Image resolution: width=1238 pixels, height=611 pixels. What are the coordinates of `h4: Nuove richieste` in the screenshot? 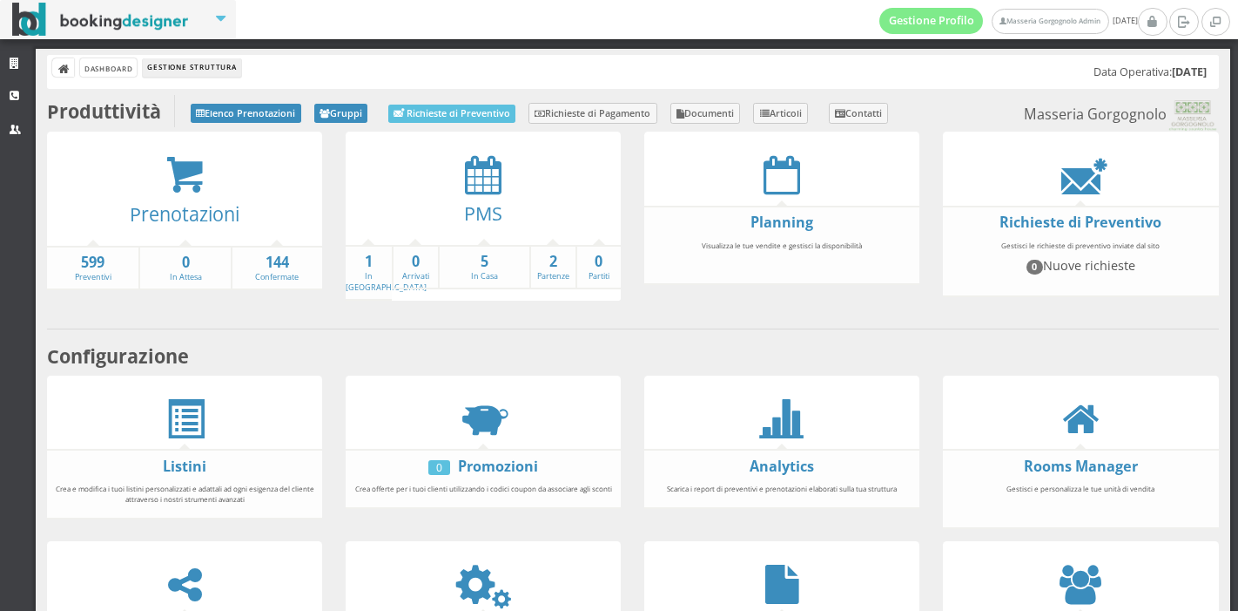 It's located at (1081, 266).